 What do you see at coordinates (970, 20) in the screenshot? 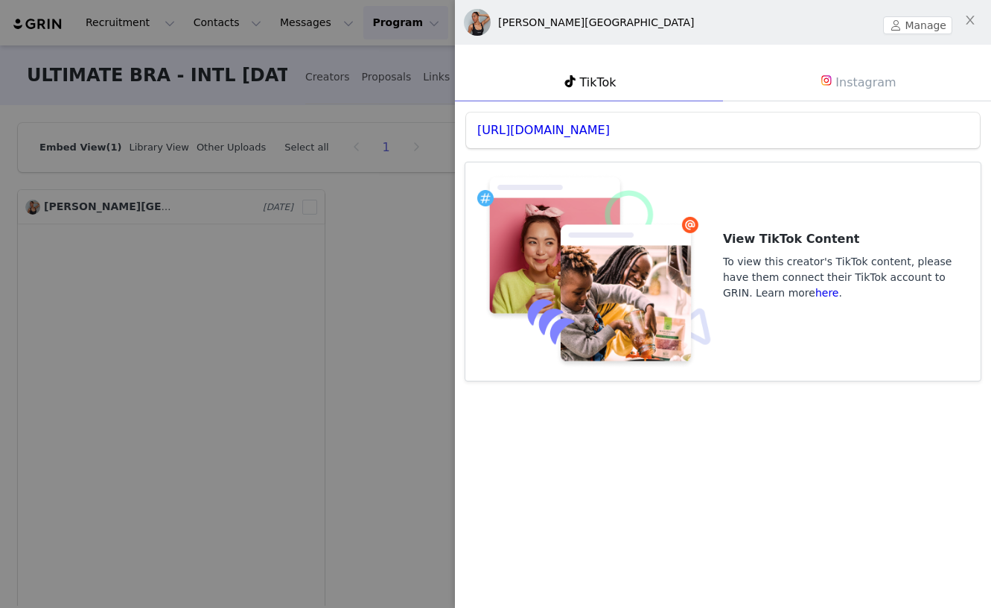
I see `i: icon: close` at bounding box center [970, 20].